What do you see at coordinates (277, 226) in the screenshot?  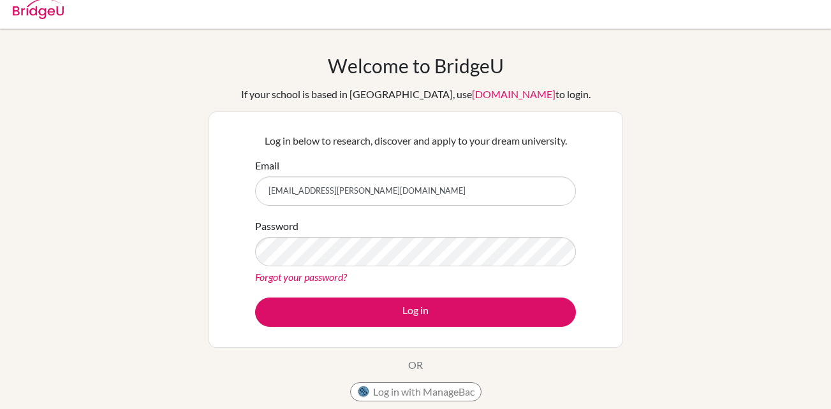 I see `label: Password` at bounding box center [277, 226].